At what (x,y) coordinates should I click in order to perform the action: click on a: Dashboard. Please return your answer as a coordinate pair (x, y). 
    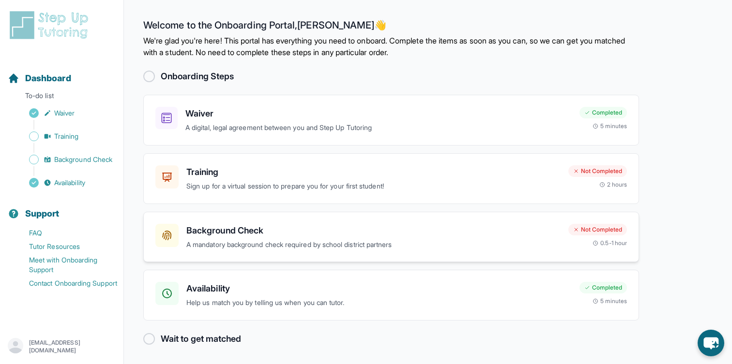
    Looking at the image, I should click on (39, 78).